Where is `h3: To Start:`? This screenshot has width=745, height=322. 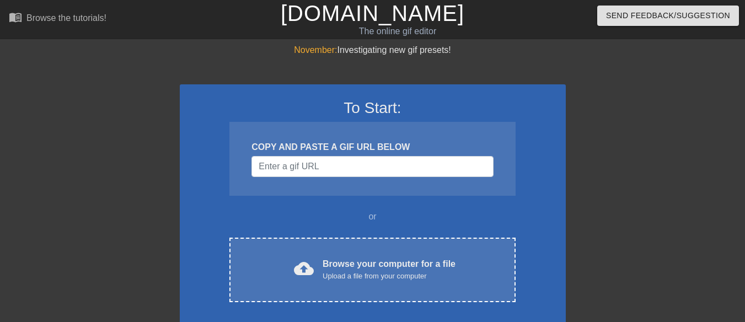 h3: To Start: is located at coordinates (373, 108).